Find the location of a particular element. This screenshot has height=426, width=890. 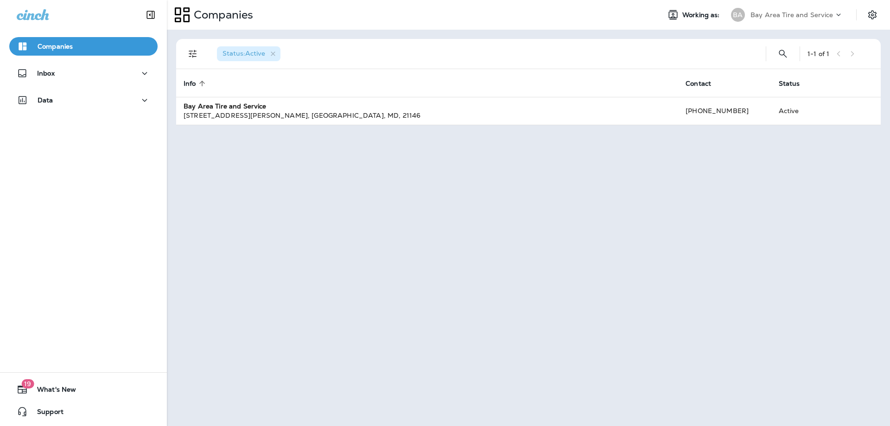

button: Companies is located at coordinates (83, 46).